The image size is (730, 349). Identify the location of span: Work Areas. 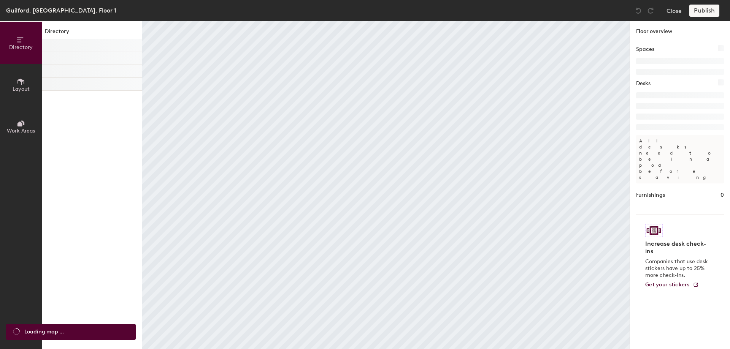
(21, 131).